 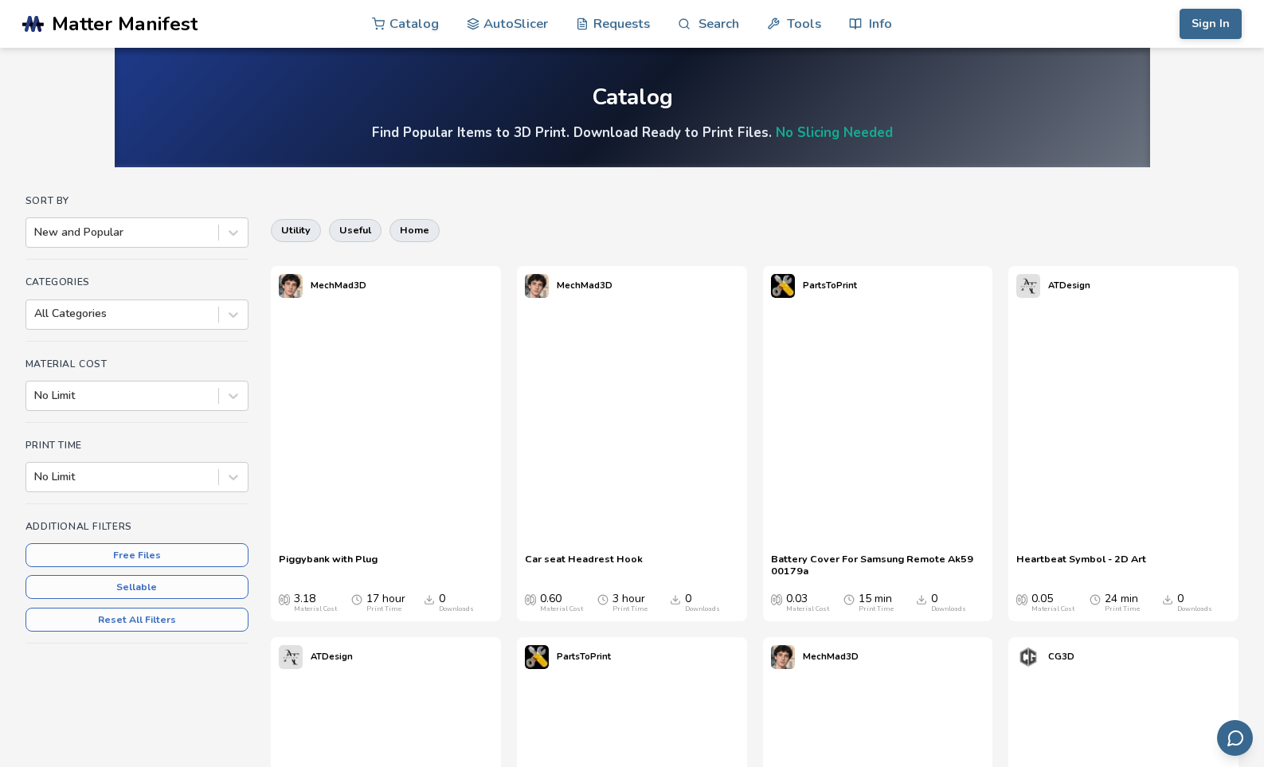 What do you see at coordinates (877, 565) in the screenshot?
I see `span: Battery Cover For Samsung Remote Ak59 00179a` at bounding box center [877, 565].